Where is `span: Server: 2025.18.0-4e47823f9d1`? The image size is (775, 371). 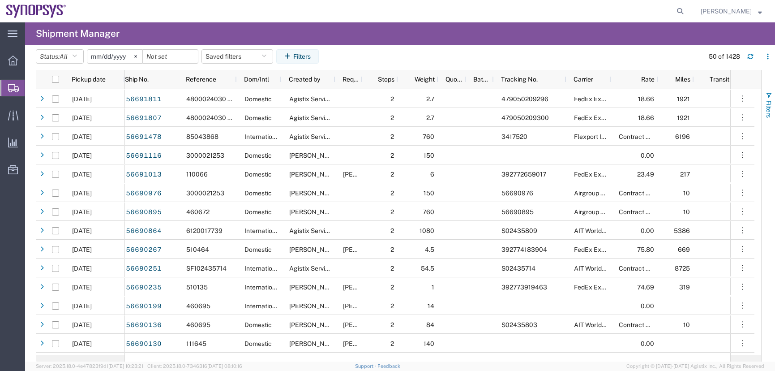
span: Server: 2025.18.0-4e47823f9d1 is located at coordinates (89, 366).